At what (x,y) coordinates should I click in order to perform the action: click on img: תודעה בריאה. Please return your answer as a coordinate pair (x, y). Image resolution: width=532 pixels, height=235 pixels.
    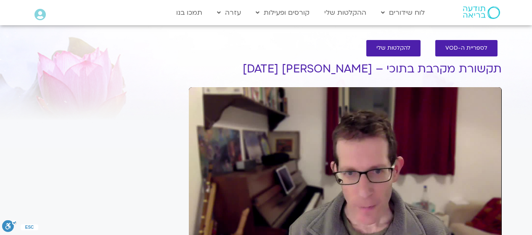
    Looking at the image, I should click on (481, 13).